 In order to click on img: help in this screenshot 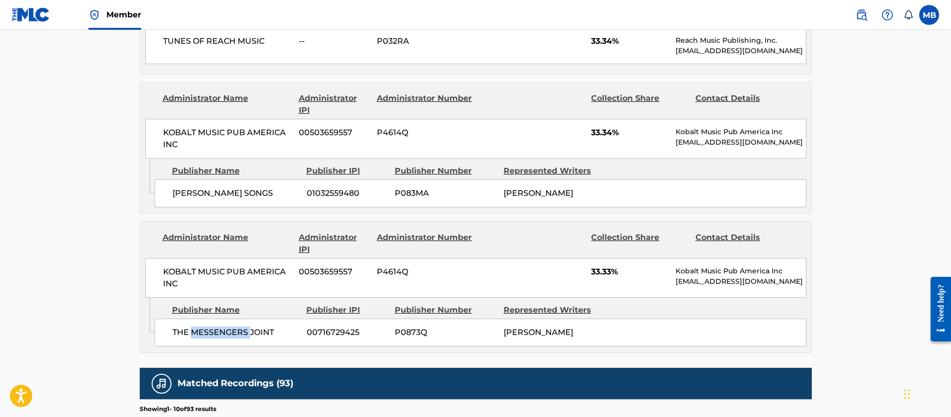, I will do `click(888, 15)`.